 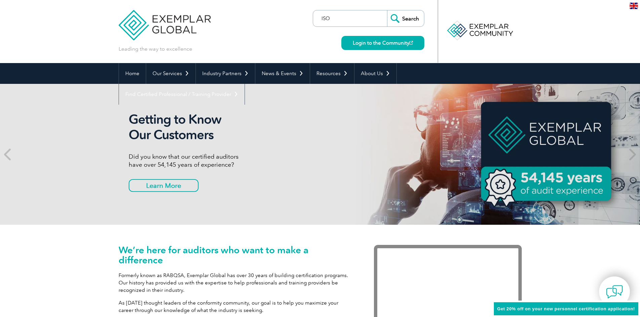 I want to click on img: contact-chat.png, so click(x=614, y=292).